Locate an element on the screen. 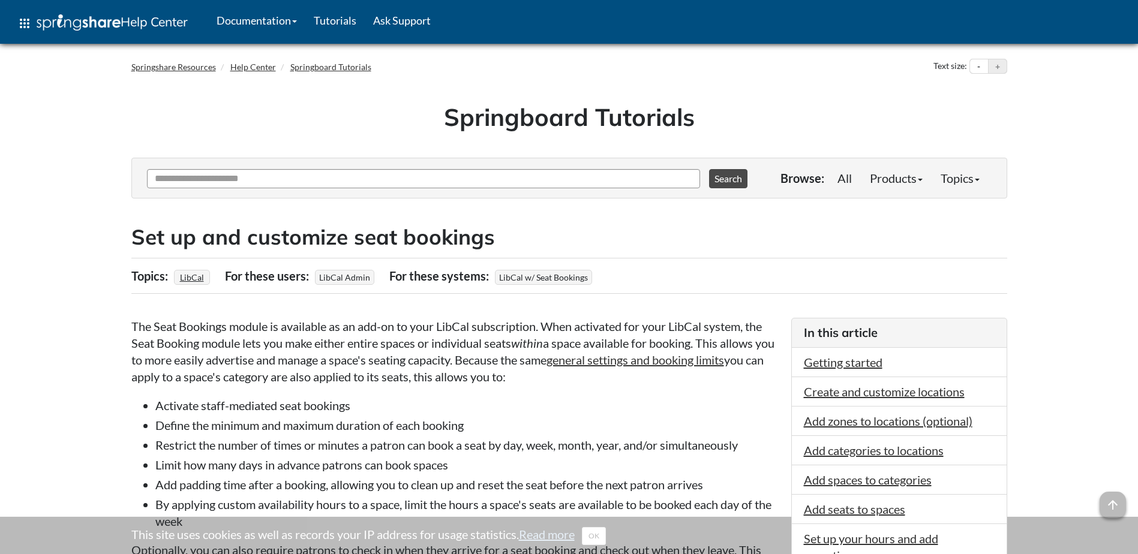 This screenshot has height=554, width=1138. h3: In this article is located at coordinates (899, 333).